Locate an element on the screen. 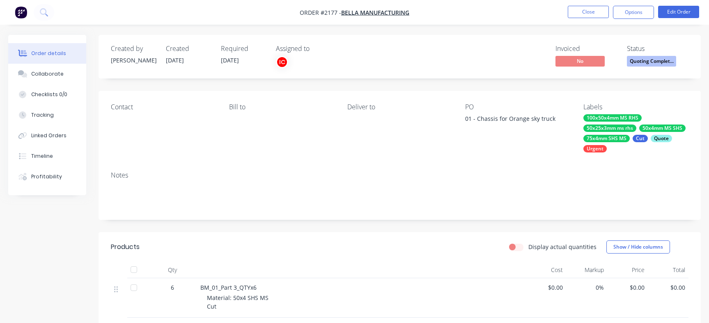 This screenshot has height=323, width=709. div: Profitability is located at coordinates (46, 177).